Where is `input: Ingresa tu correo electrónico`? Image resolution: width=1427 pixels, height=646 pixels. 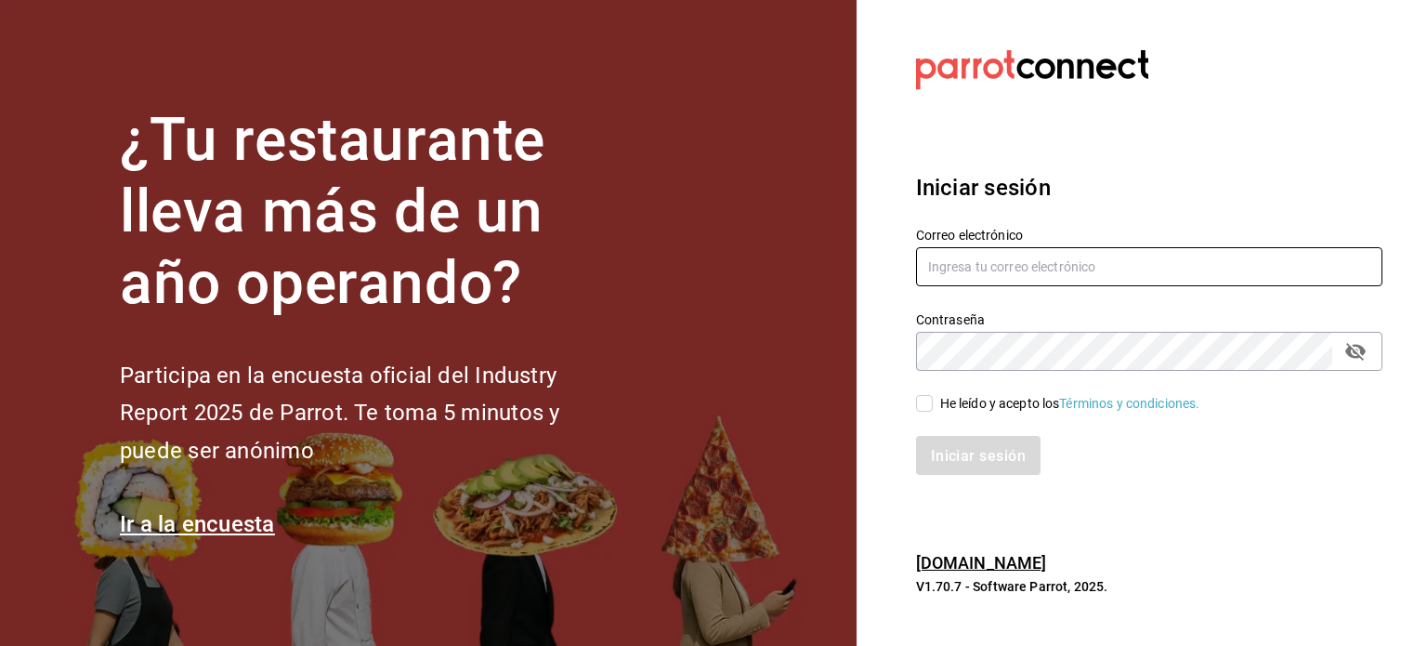
input: Ingresa tu correo electrónico is located at coordinates (1150, 267).